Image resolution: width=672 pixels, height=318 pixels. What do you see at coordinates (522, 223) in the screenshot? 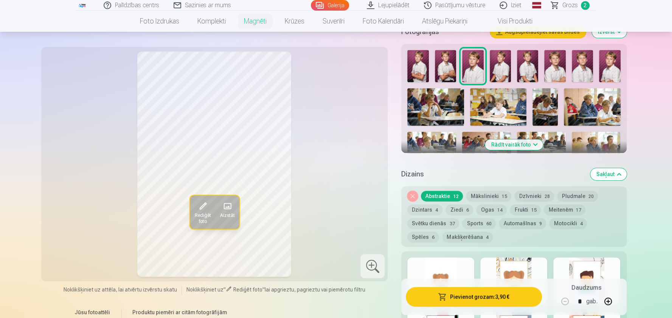
I see `button: Automašīnas9` at bounding box center [522, 223].